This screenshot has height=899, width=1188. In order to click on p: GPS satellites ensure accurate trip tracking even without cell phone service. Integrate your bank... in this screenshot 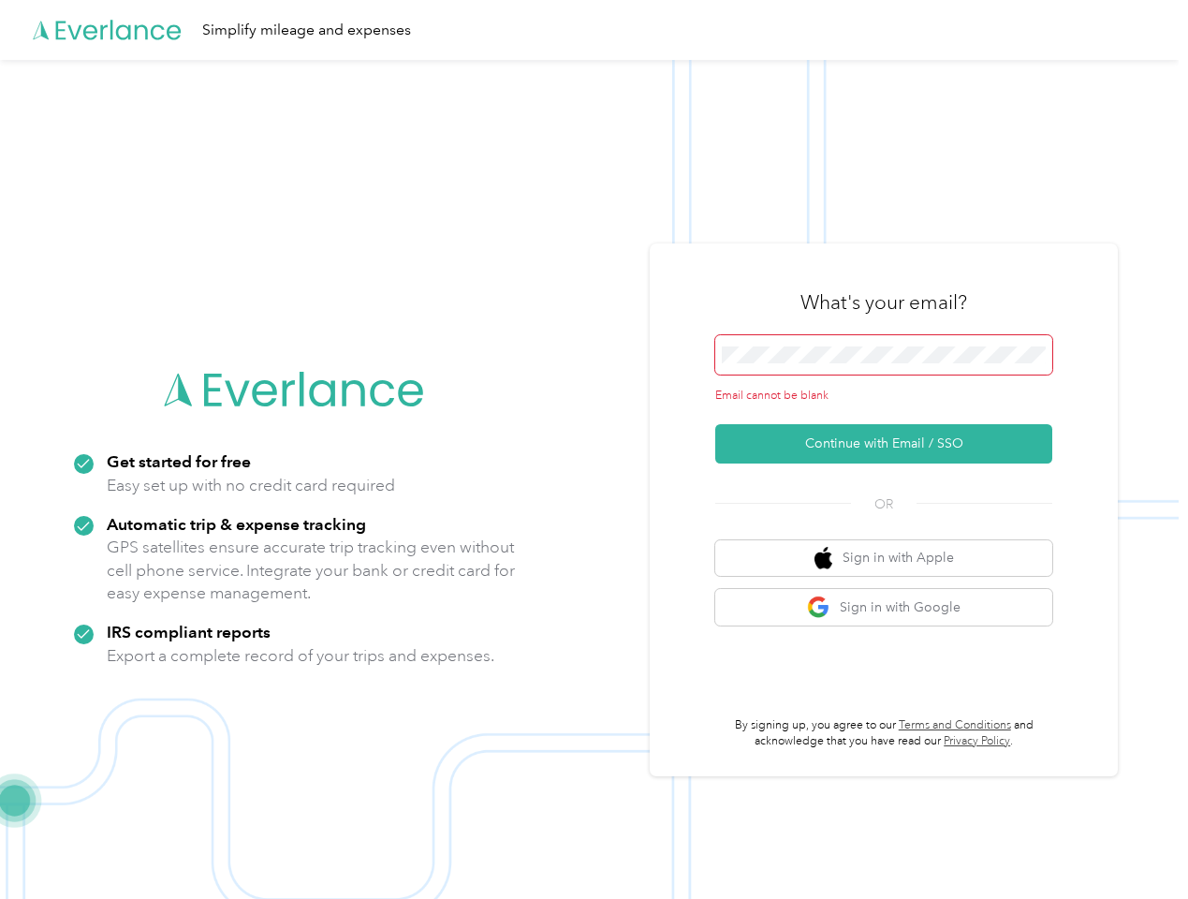, I will do `click(311, 570)`.